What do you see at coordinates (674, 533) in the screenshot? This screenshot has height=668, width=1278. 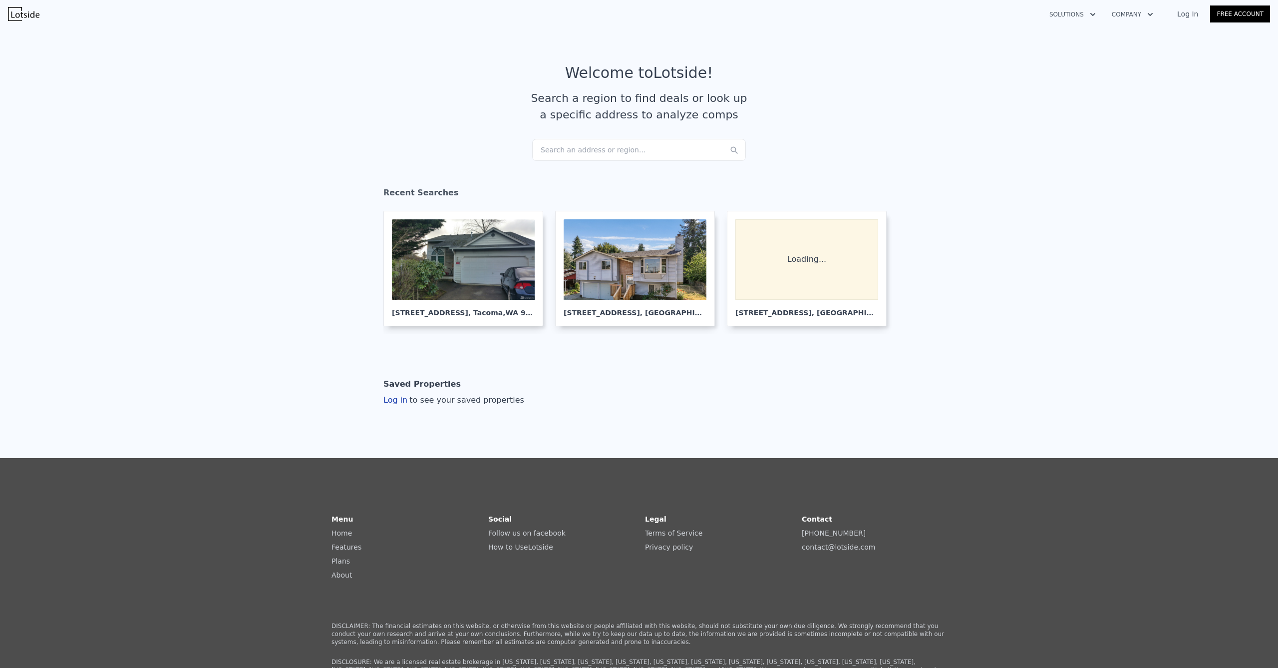 I see `a: Terms of Service` at bounding box center [674, 533].